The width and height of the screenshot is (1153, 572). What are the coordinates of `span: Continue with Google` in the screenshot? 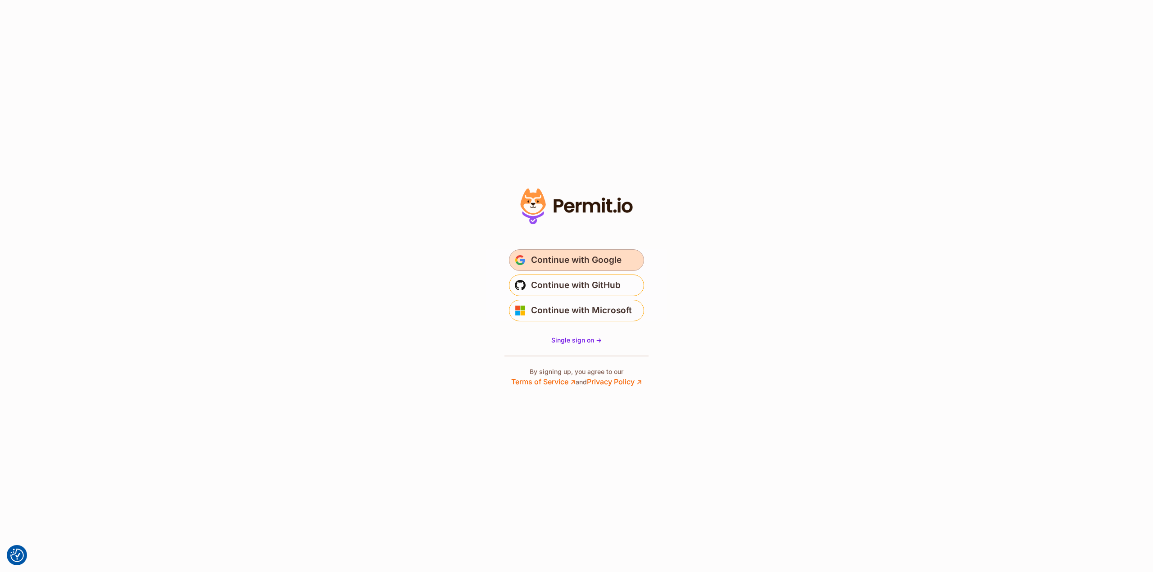 It's located at (576, 260).